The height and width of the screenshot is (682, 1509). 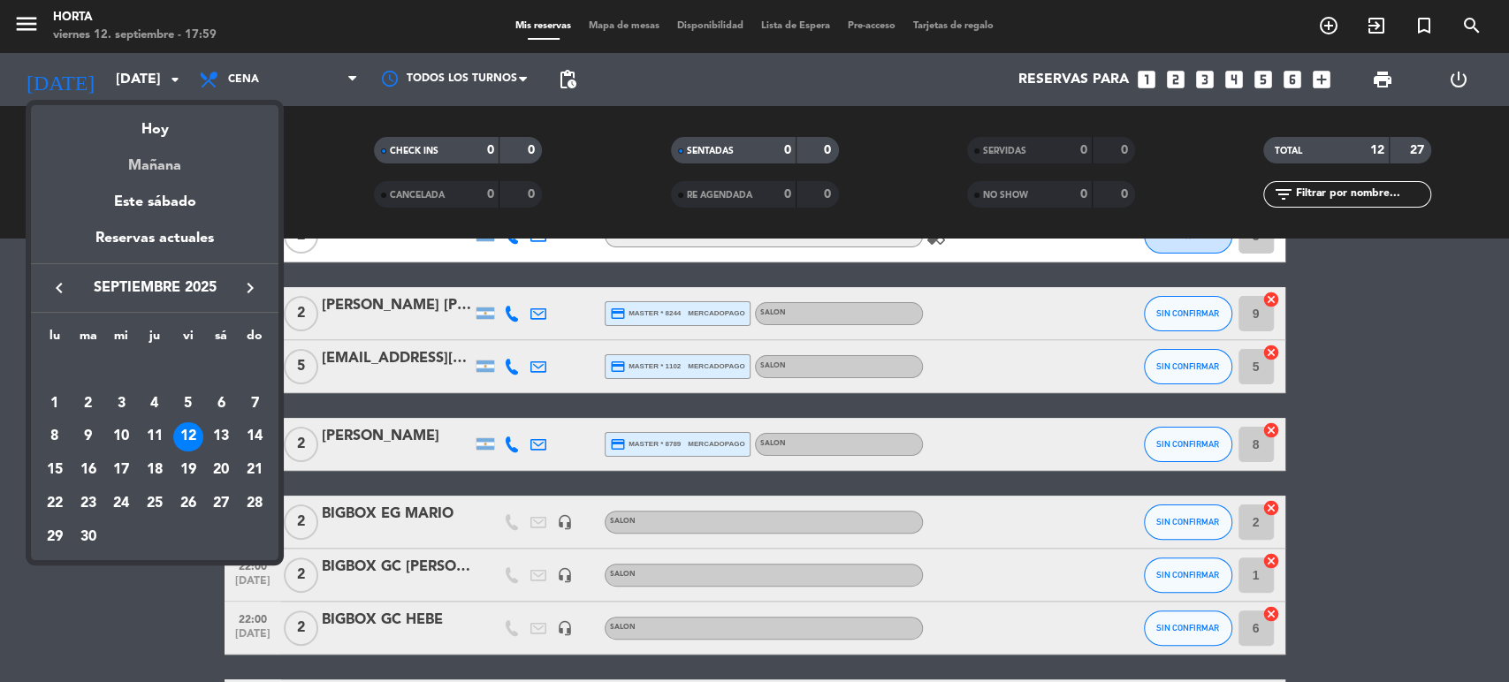 What do you see at coordinates (55, 438) in the screenshot?
I see `div: 8` at bounding box center [55, 438].